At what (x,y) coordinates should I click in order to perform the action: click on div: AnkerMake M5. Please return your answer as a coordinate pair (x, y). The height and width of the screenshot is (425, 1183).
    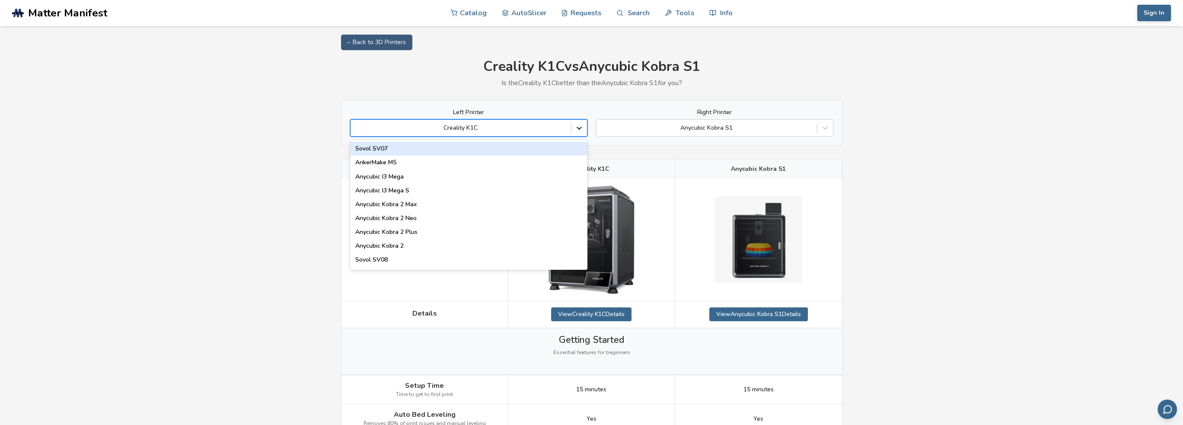
    Looking at the image, I should click on (468, 162).